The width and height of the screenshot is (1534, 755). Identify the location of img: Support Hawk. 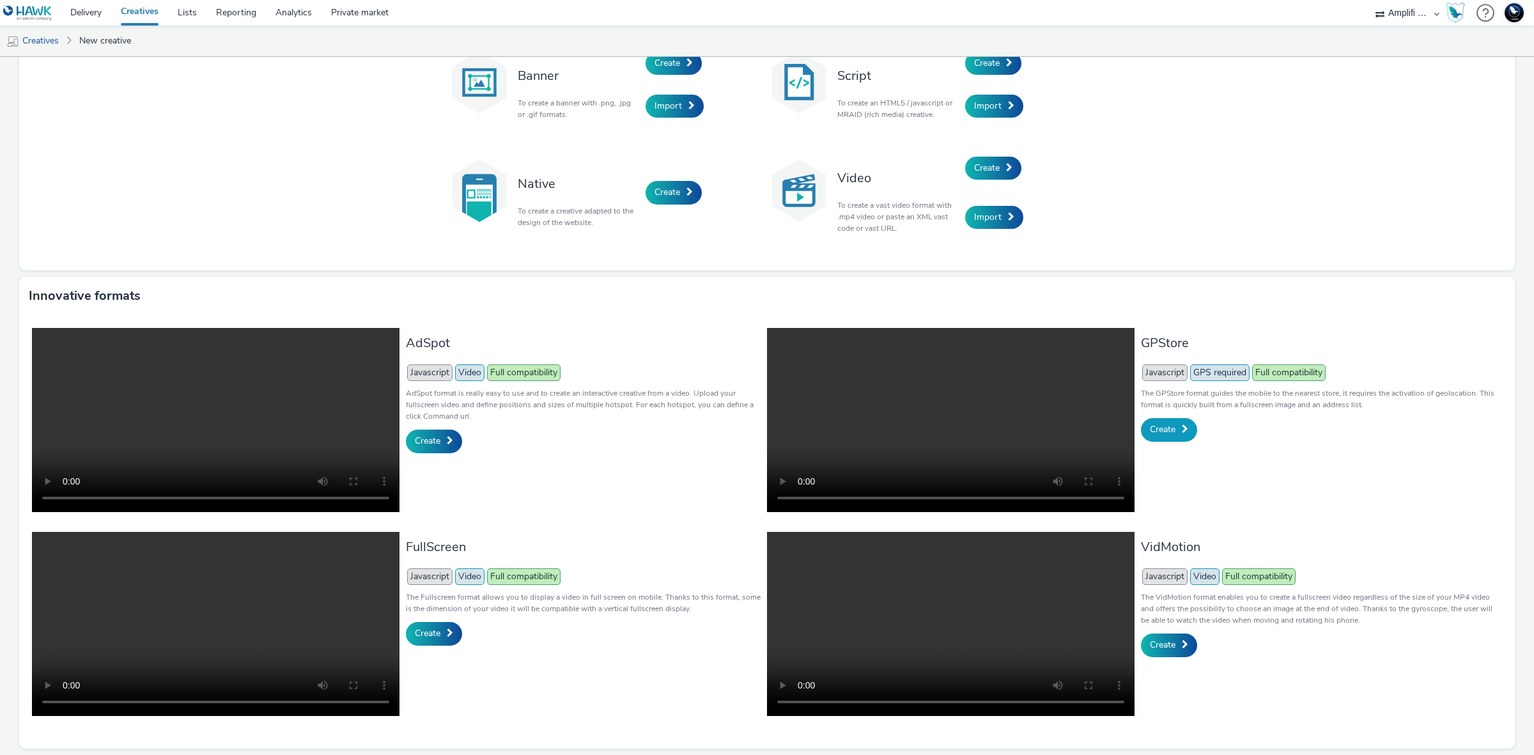
(1514, 13).